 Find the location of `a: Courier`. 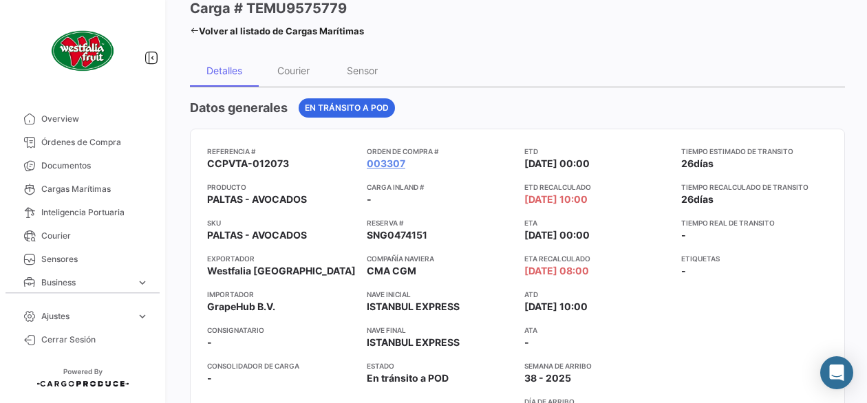

a: Courier is located at coordinates (83, 236).